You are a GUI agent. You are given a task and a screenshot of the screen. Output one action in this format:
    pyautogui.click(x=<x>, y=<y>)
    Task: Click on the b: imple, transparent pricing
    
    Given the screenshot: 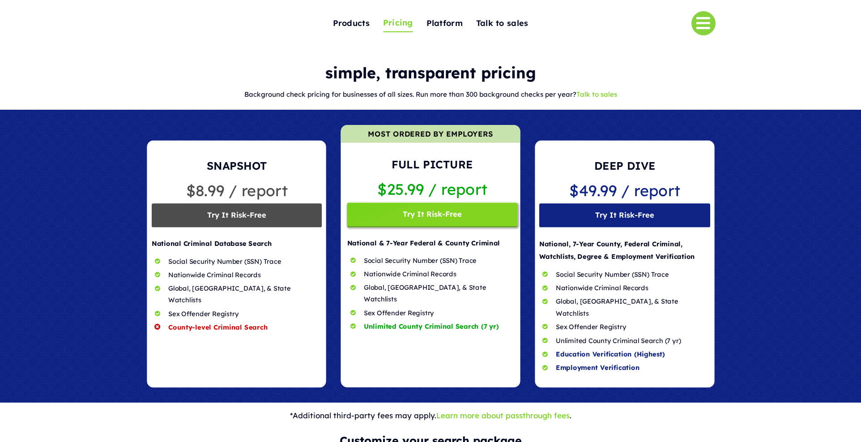 What is the action you would take?
    pyautogui.click(x=435, y=73)
    